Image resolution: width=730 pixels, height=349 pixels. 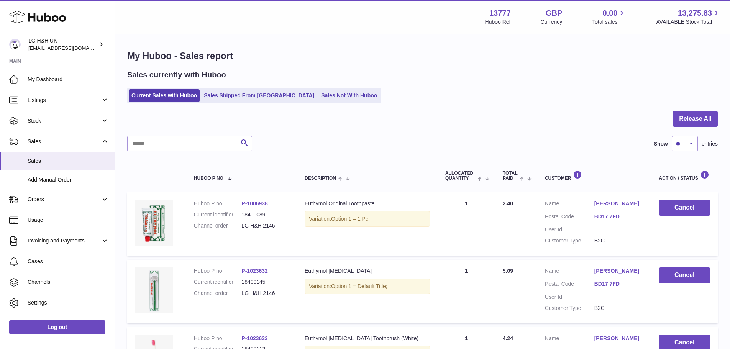 I want to click on a: 13,275.83 AVAILABLE Stock Total, so click(x=688, y=17).